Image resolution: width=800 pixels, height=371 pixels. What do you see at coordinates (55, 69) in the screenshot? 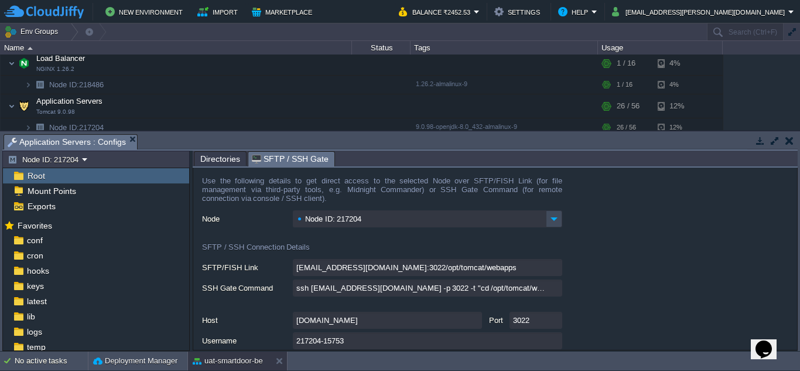
I see `span: NGINX 1.26.2` at bounding box center [55, 69].